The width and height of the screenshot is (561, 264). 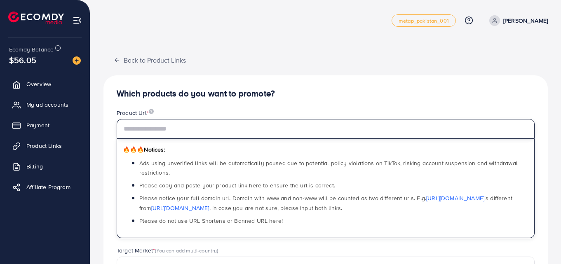 I want to click on span: Please copy and paste your product link here to ensure the url is correct., so click(x=237, y=186).